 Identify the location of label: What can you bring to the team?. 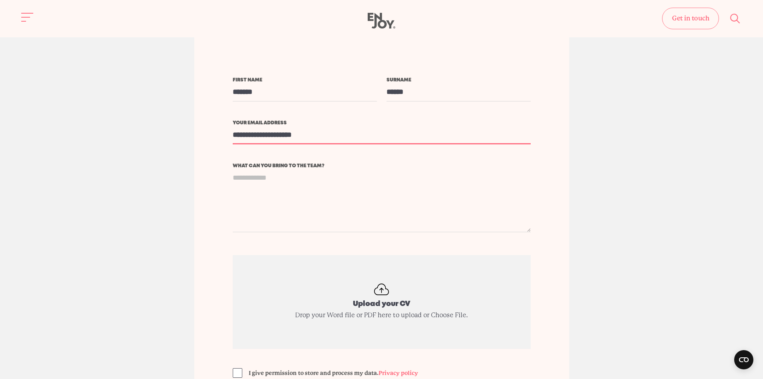
(382, 166).